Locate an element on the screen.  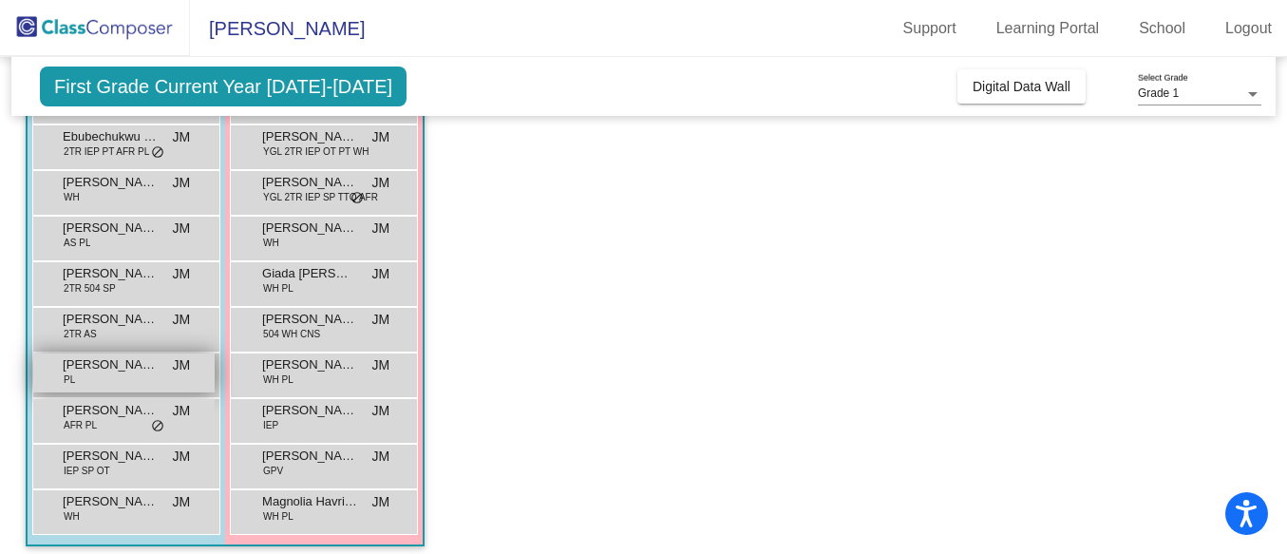
span: IEP is located at coordinates (271, 425).